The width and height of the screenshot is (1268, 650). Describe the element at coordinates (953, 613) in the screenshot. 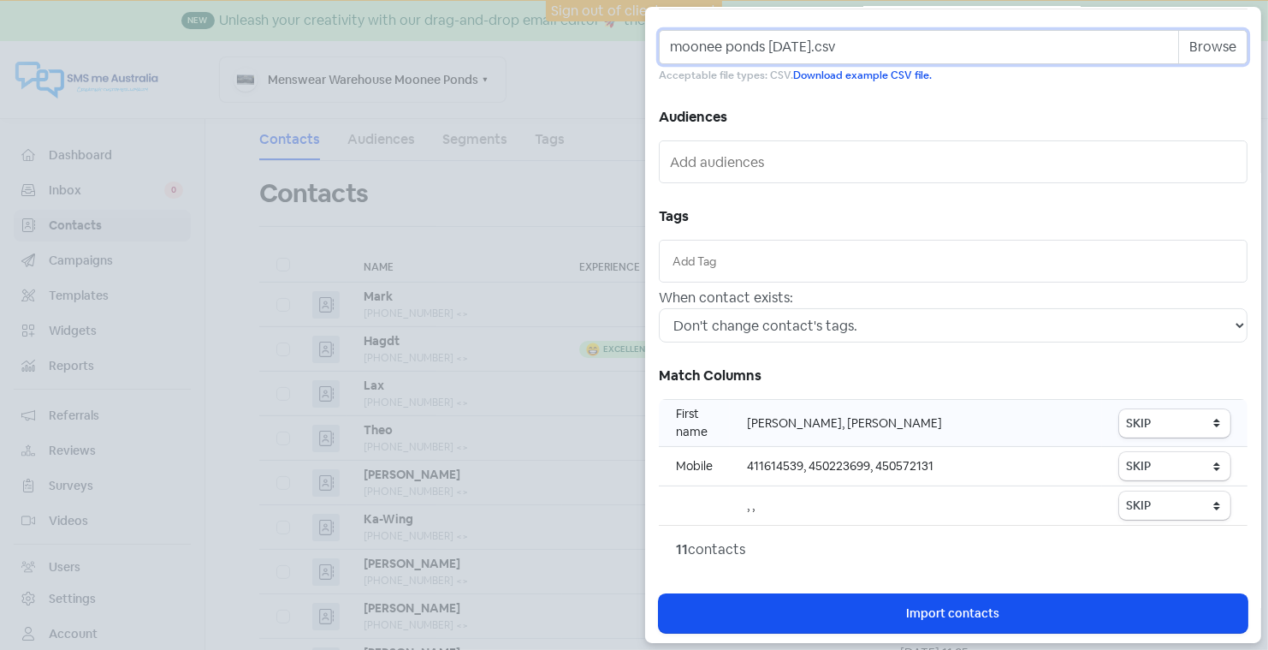

I see `span: Import contacts` at that location.